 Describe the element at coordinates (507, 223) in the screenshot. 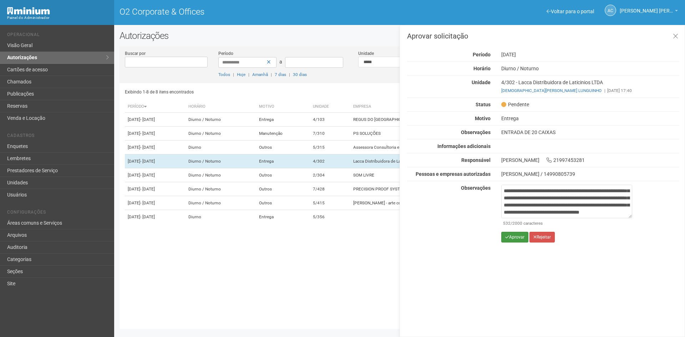

I see `span: 532` at that location.